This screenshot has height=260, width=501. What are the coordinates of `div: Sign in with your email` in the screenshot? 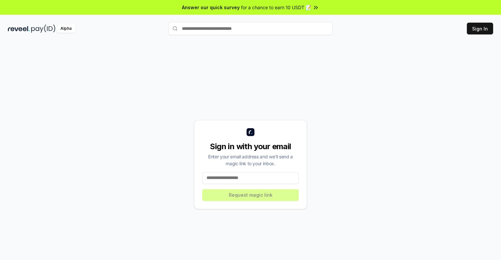 It's located at (250, 147).